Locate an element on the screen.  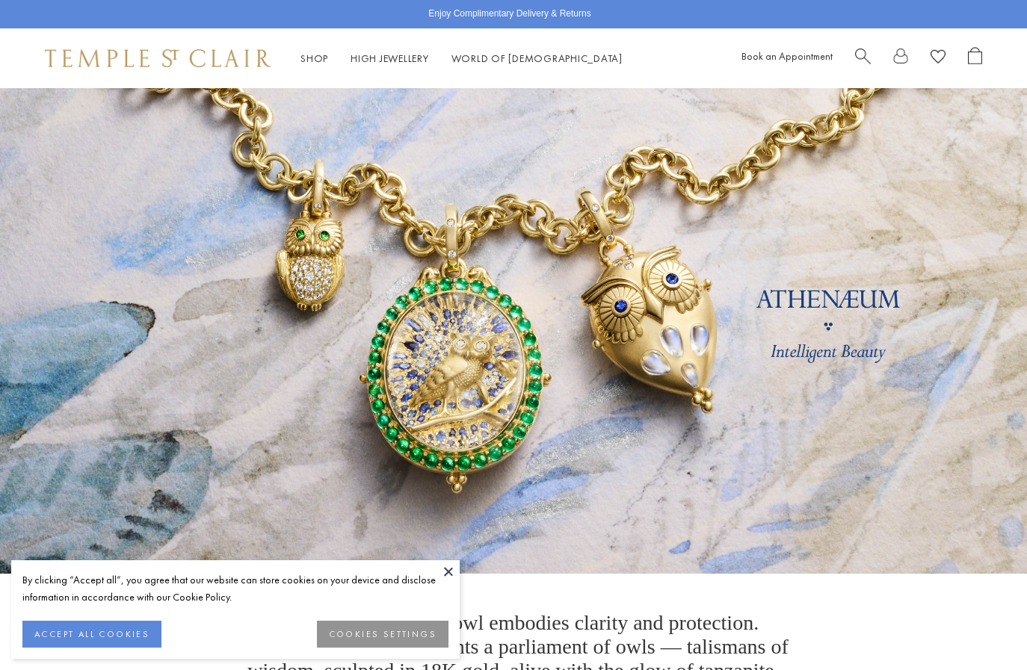
img: Temple St. Clair is located at coordinates (158, 58).